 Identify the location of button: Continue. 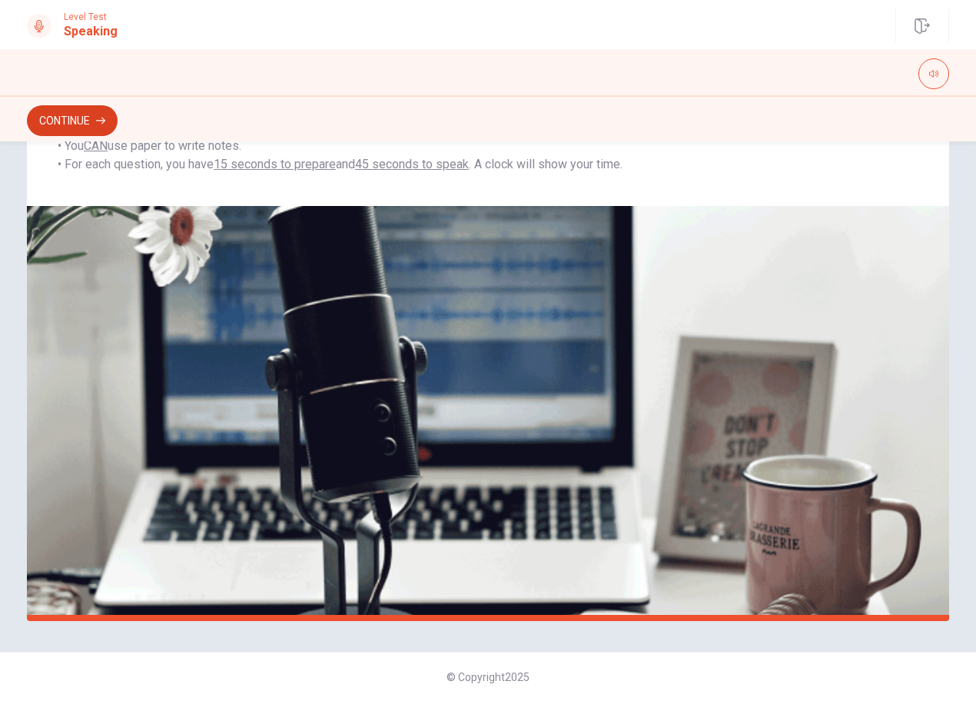
(72, 121).